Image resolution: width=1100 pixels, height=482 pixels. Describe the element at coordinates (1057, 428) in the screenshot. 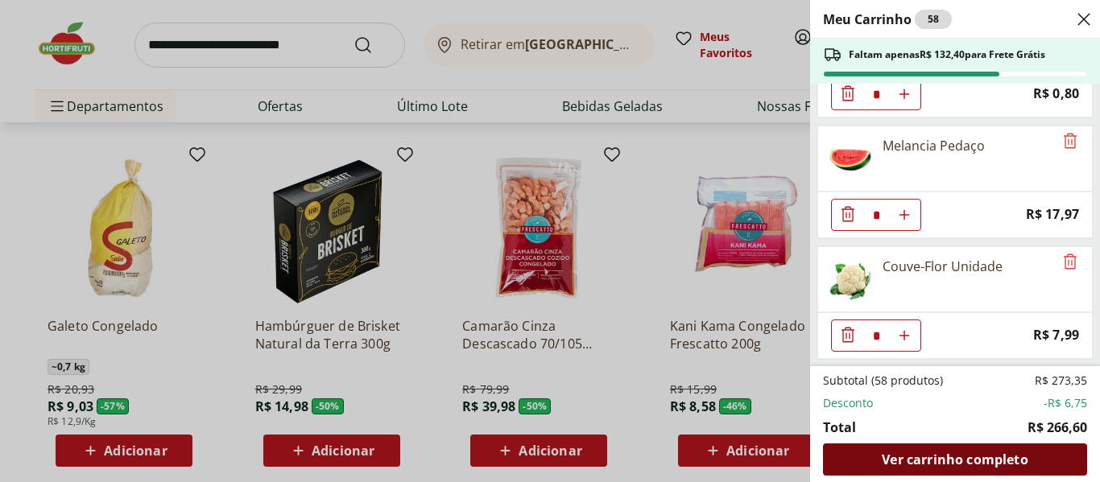

I see `span: R$ 266,60` at that location.